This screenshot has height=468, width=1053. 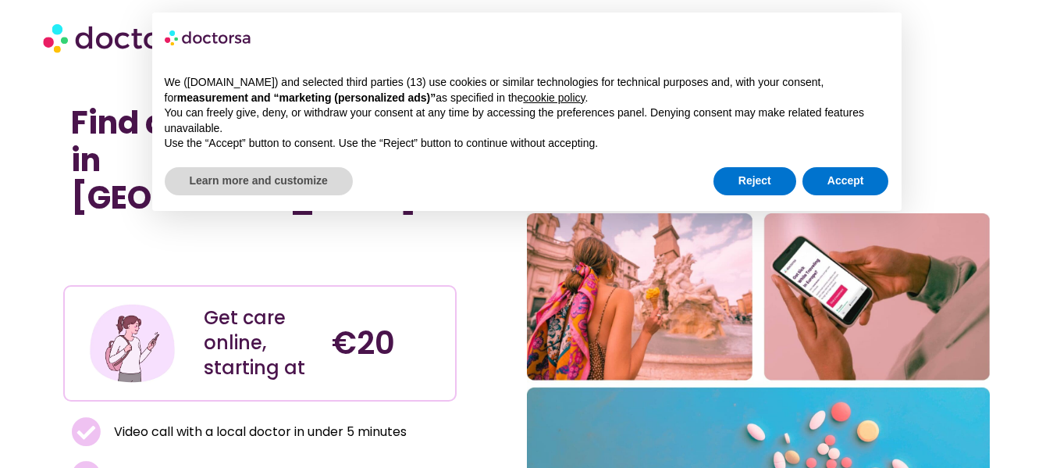 What do you see at coordinates (306, 98) in the screenshot?
I see `strong: measurement and “marketing (personalized ads)”` at bounding box center [306, 98].